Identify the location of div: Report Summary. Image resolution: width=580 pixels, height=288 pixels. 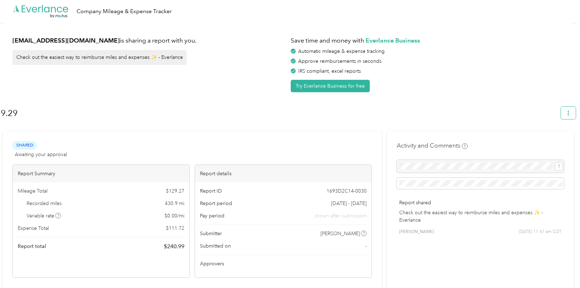
(101, 173).